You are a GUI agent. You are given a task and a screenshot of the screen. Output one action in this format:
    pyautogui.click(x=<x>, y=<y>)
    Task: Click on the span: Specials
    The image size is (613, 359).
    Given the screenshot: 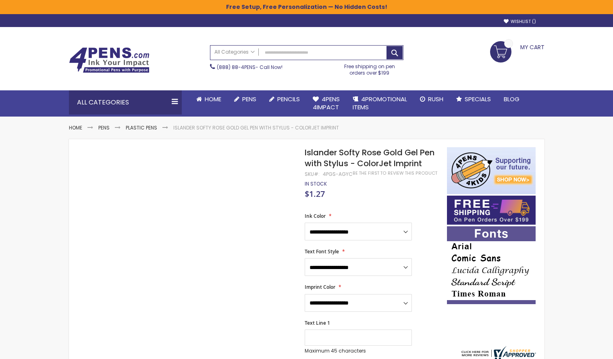 What is the action you would take?
    pyautogui.click(x=478, y=99)
    